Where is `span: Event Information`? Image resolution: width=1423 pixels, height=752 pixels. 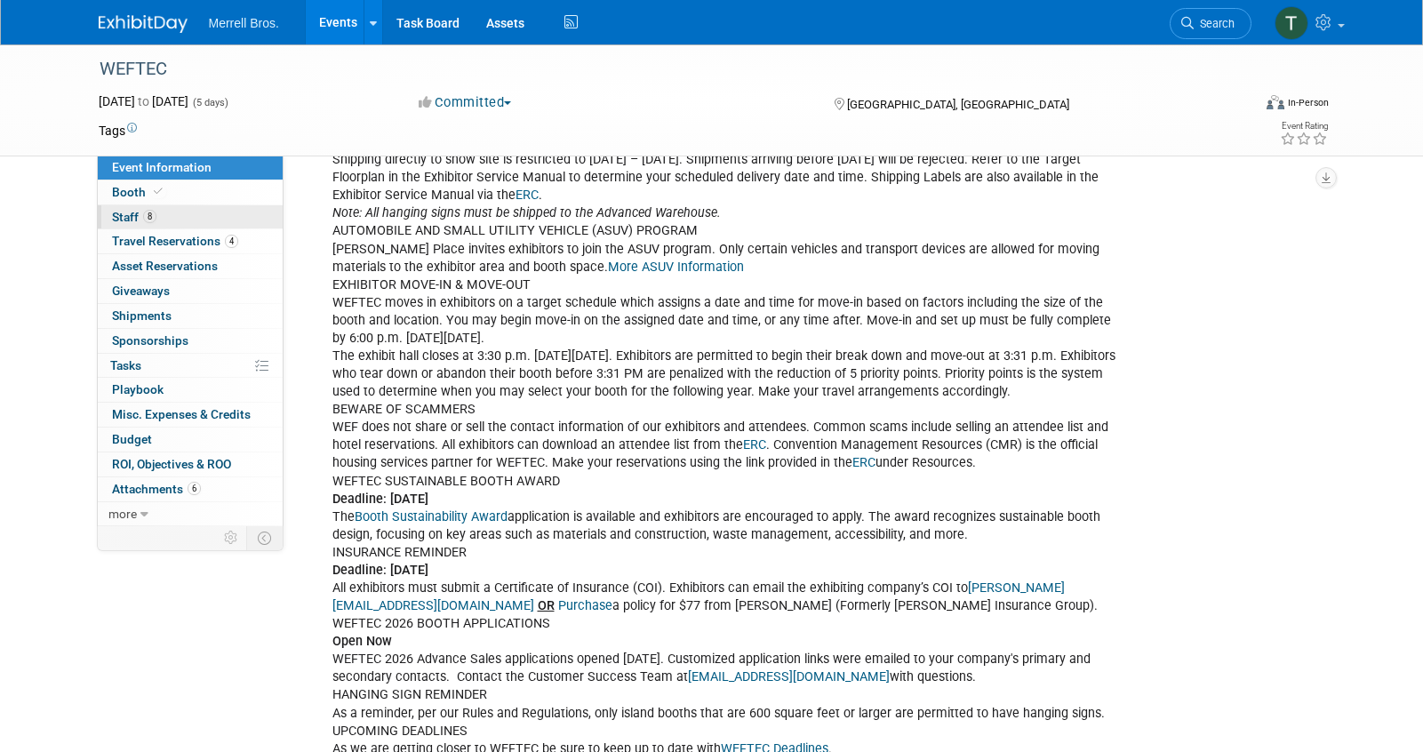
span: Event Information is located at coordinates (162, 167).